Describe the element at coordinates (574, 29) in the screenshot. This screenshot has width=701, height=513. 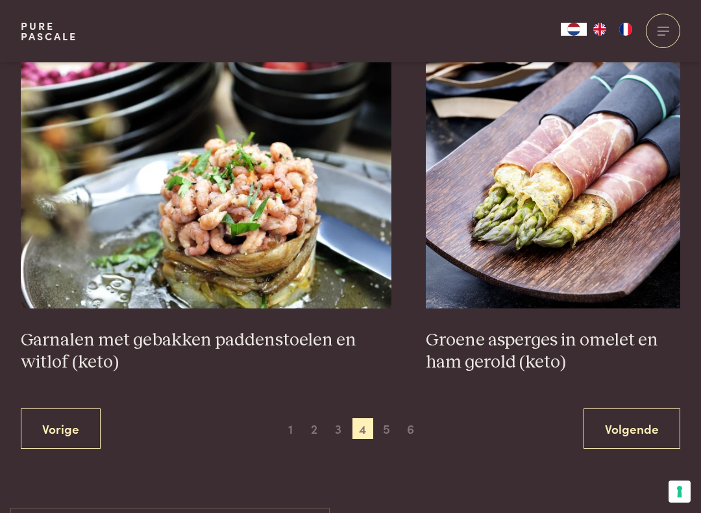
I see `a: NL` at that location.